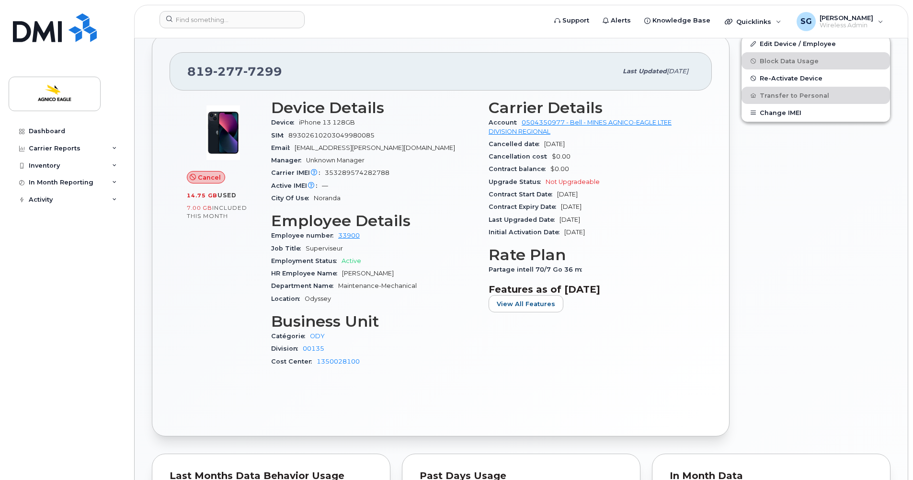 The height and width of the screenshot is (480, 913). Describe the element at coordinates (816, 61) in the screenshot. I see `button: Block Data Usage` at that location.